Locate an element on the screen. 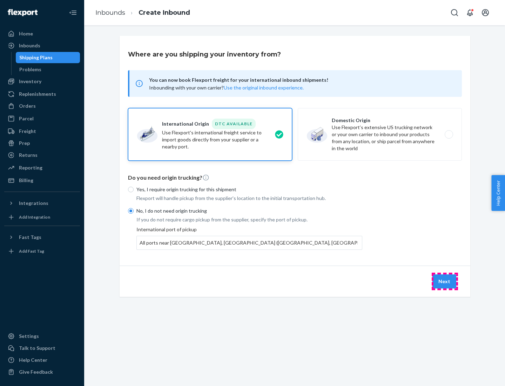  a: Prep is located at coordinates (42, 143).